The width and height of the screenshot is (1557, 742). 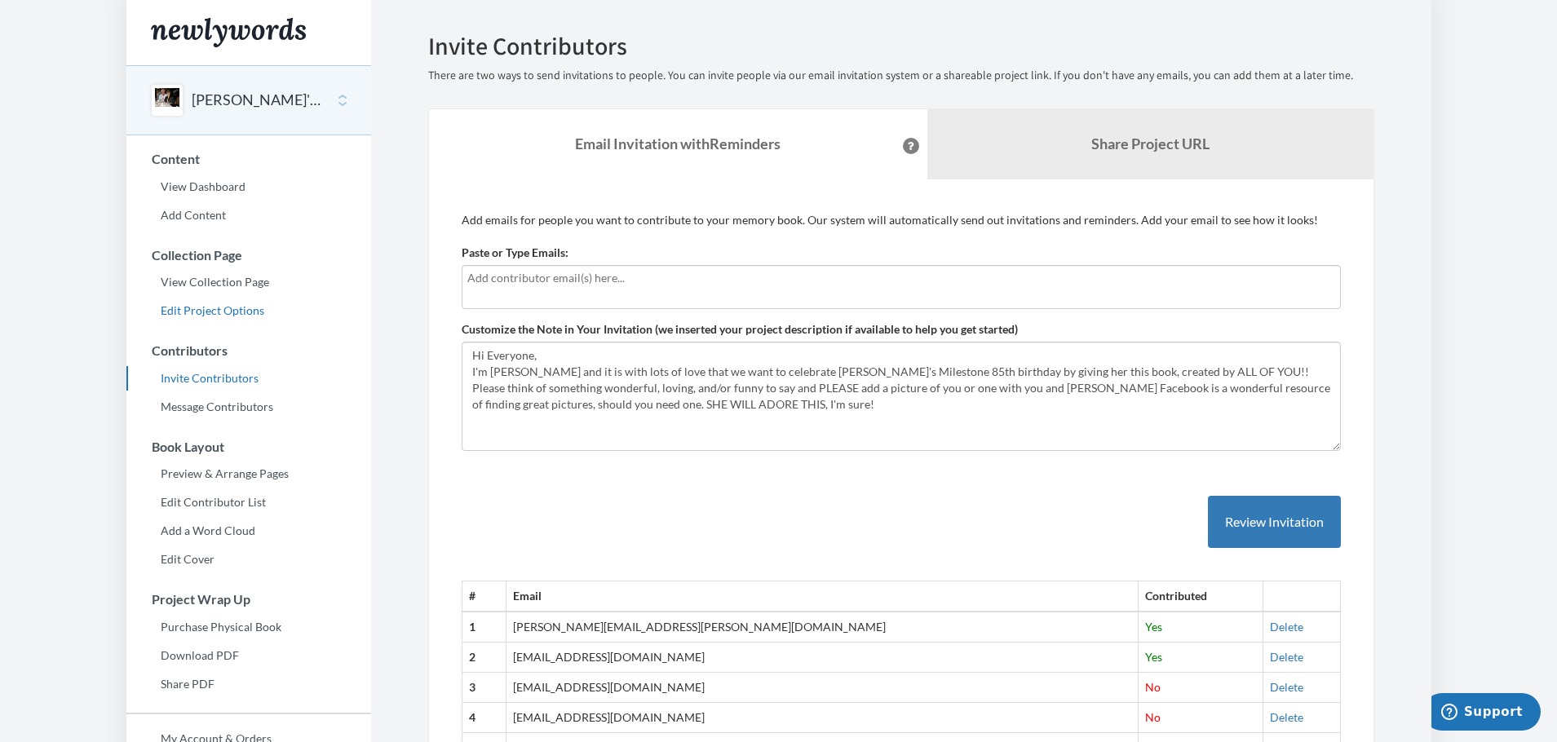 I want to click on a: Invite Contributors, so click(x=249, y=379).